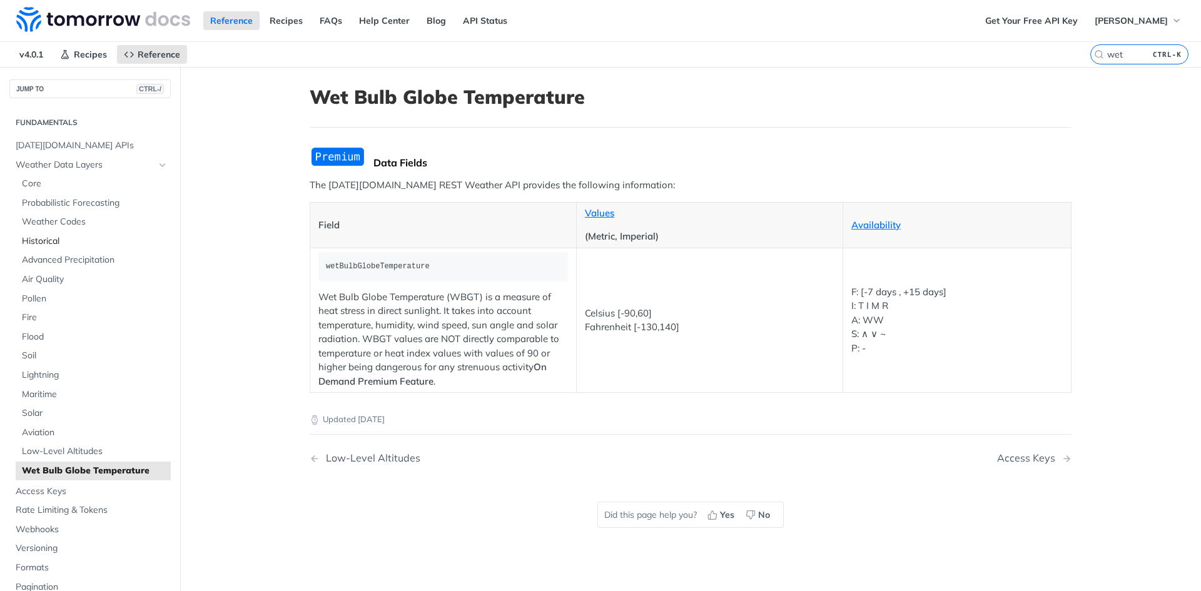 The width and height of the screenshot is (1201, 591). Describe the element at coordinates (93, 318) in the screenshot. I see `a: Fire` at that location.